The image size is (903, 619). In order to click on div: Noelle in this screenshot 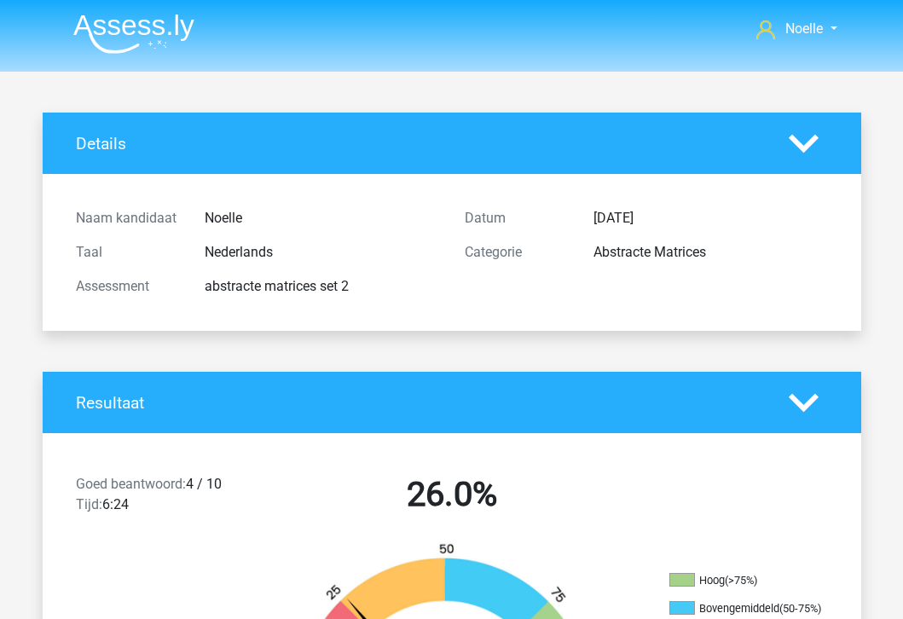, I will do `click(321, 218)`.